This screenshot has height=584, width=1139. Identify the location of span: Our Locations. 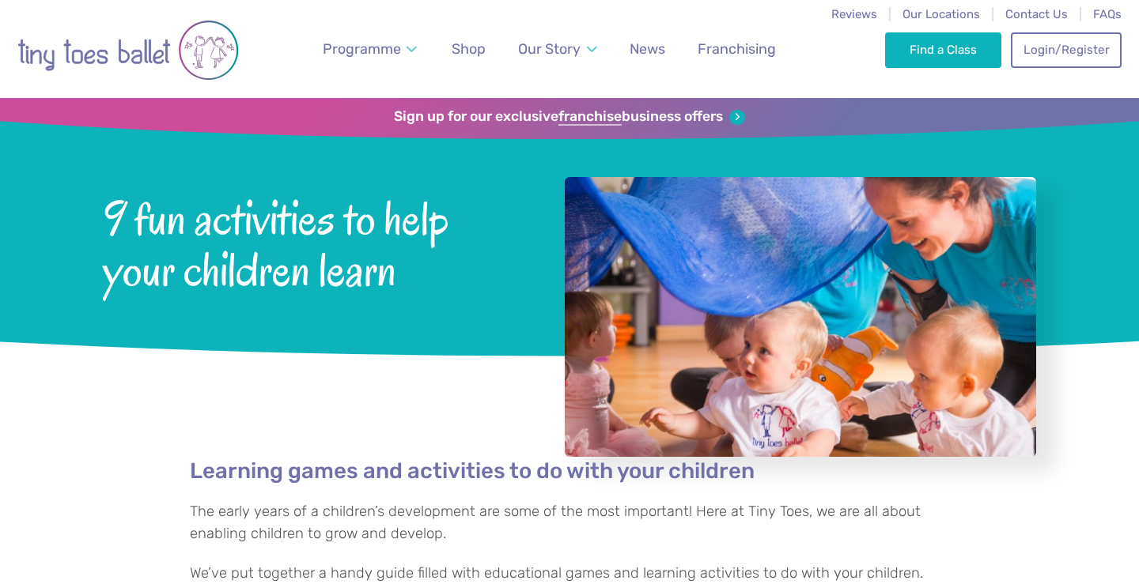
(941, 14).